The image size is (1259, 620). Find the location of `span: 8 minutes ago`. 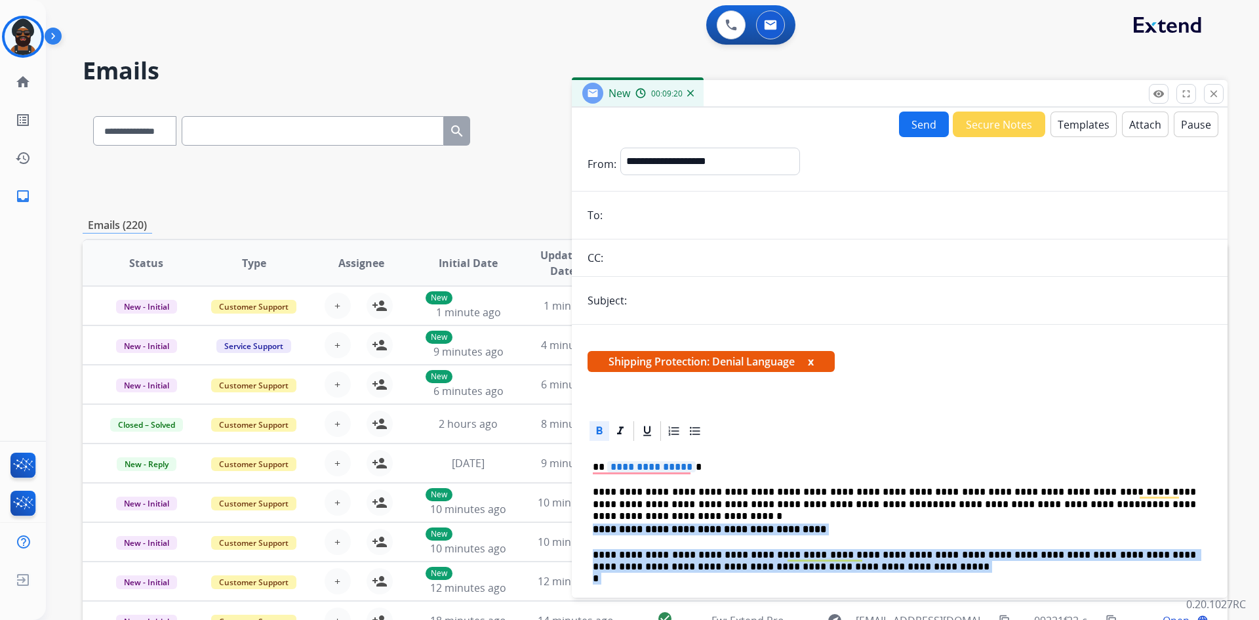

span: 8 minutes ago is located at coordinates (576, 424).